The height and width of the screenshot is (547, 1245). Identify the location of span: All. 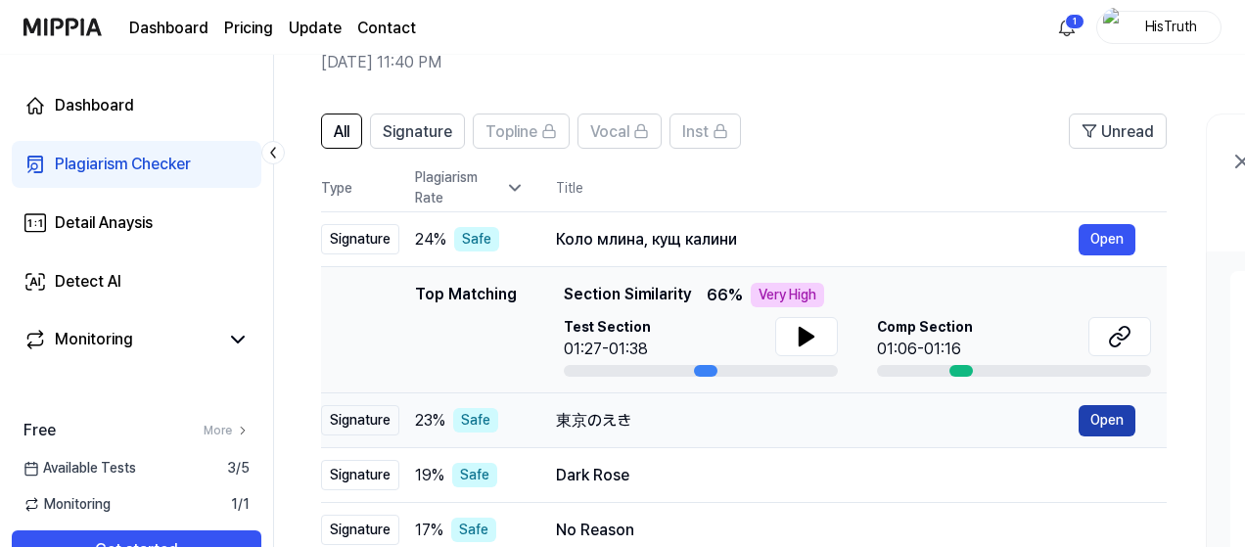
(342, 132).